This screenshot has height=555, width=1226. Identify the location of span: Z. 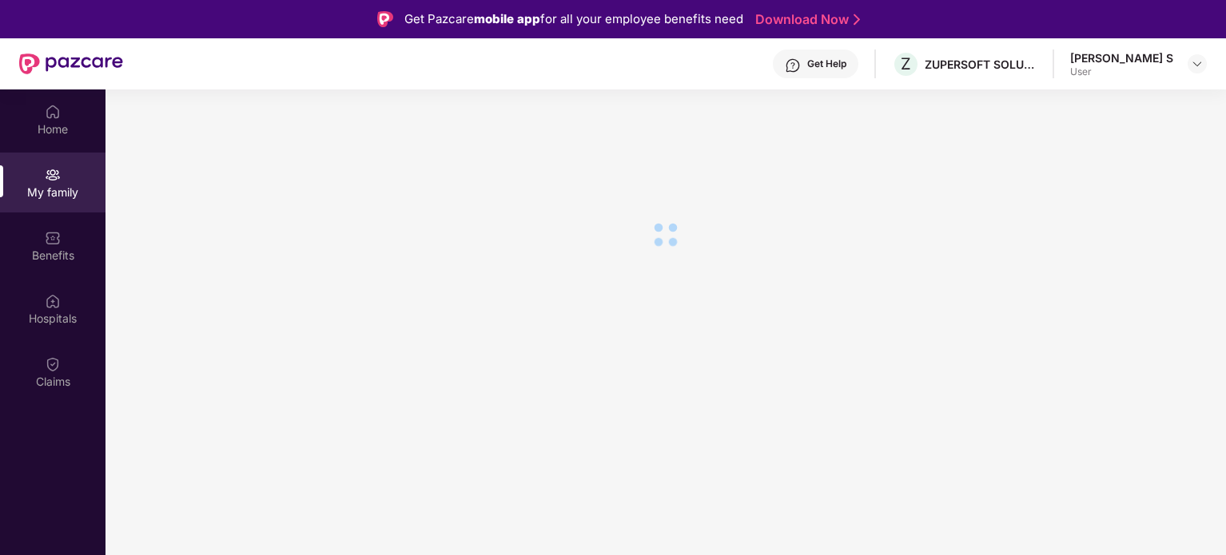
(905, 64).